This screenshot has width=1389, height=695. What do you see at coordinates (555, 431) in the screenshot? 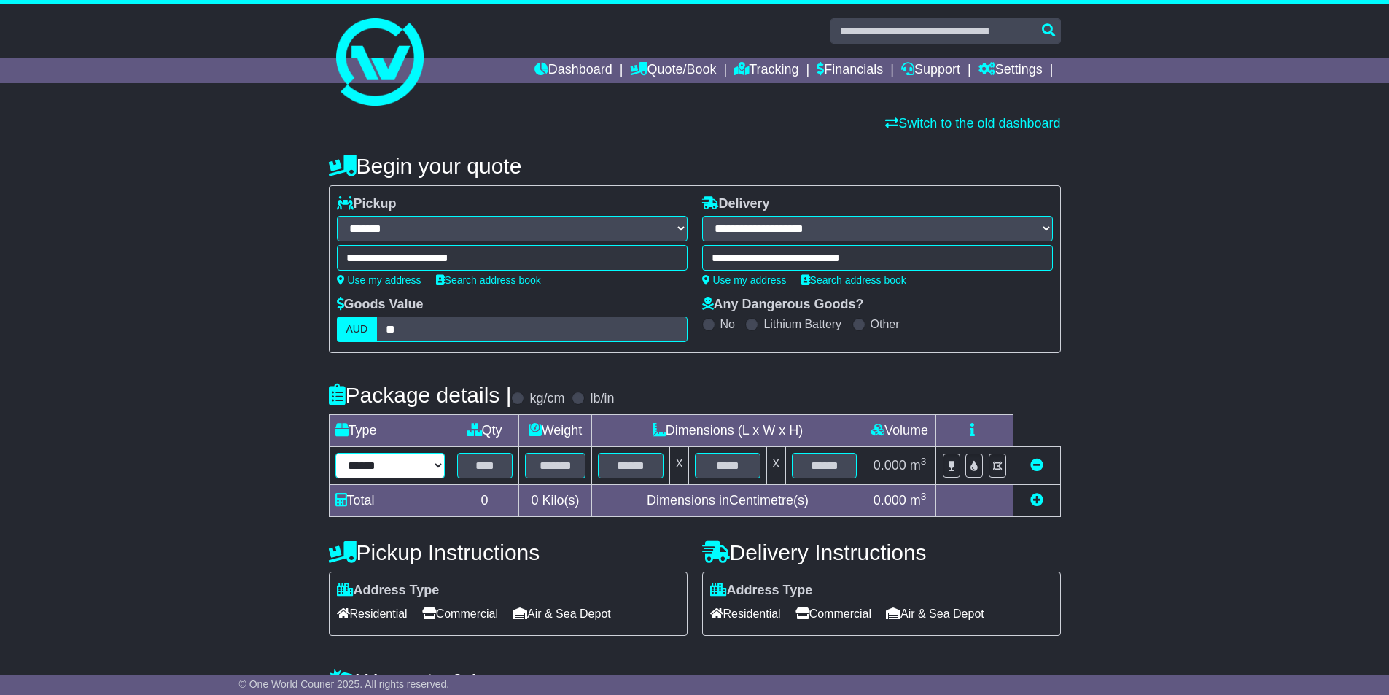
I see `td: Weight` at bounding box center [555, 431].